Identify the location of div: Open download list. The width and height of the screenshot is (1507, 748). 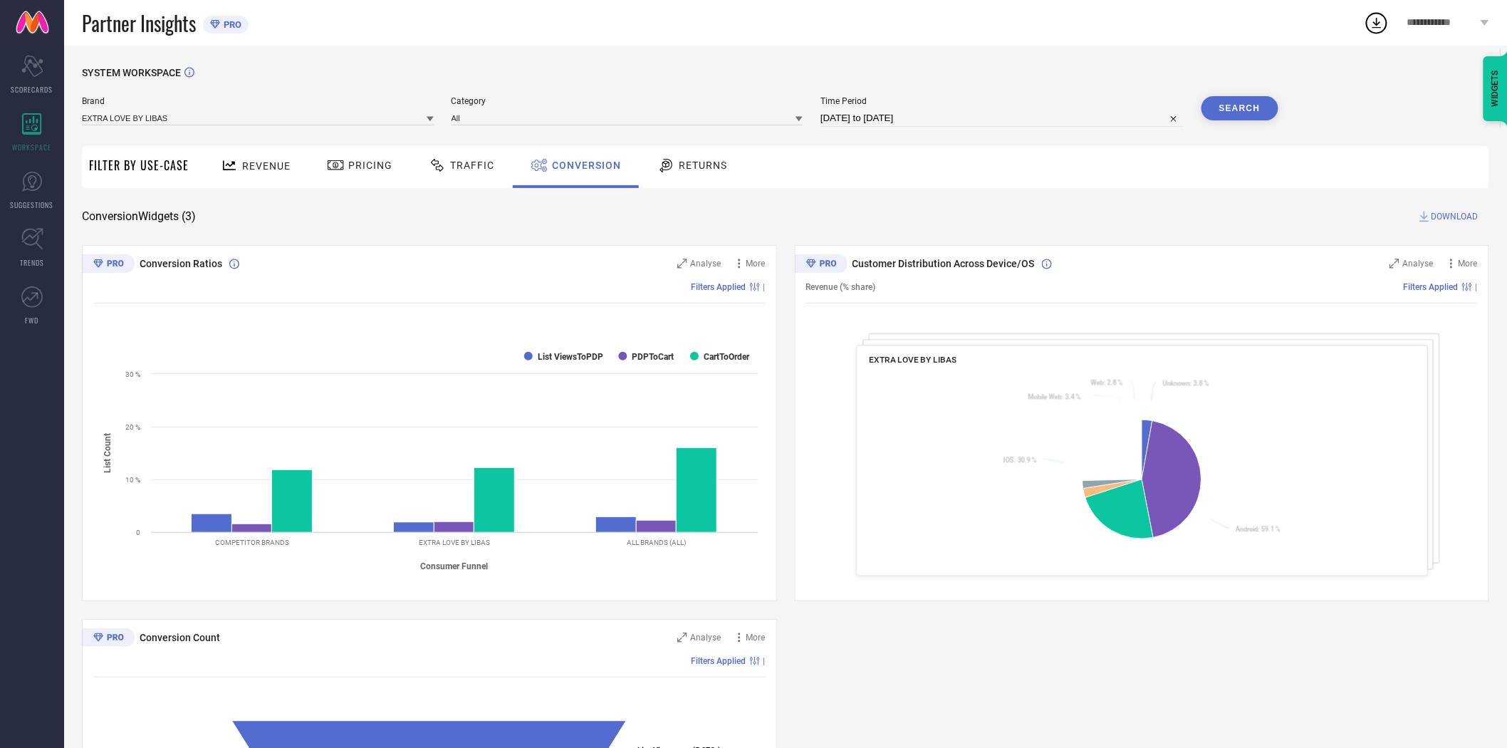
(1376, 23).